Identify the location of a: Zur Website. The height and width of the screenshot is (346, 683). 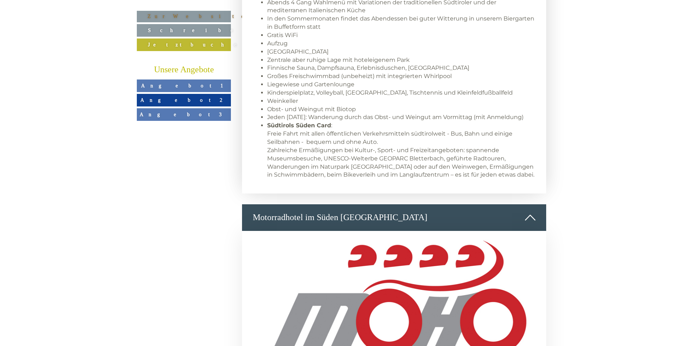
(184, 17).